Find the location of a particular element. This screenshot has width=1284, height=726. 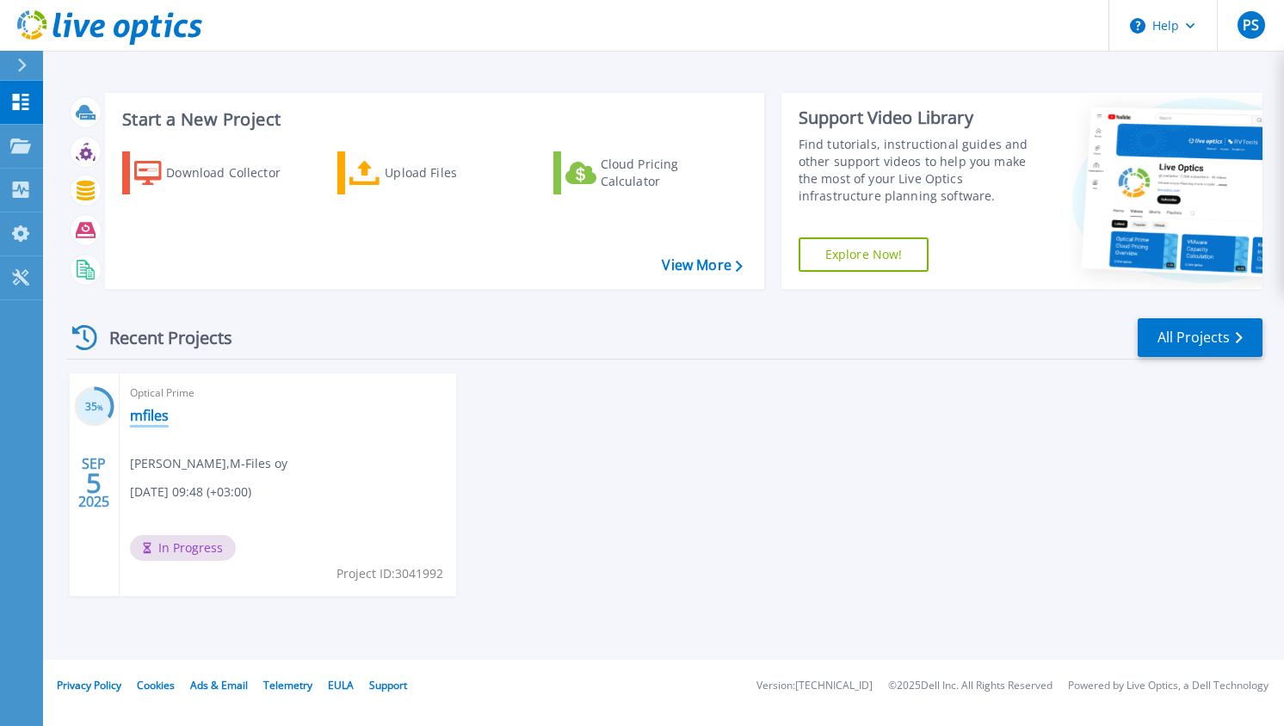

h3: Start a New Project is located at coordinates (432, 120).